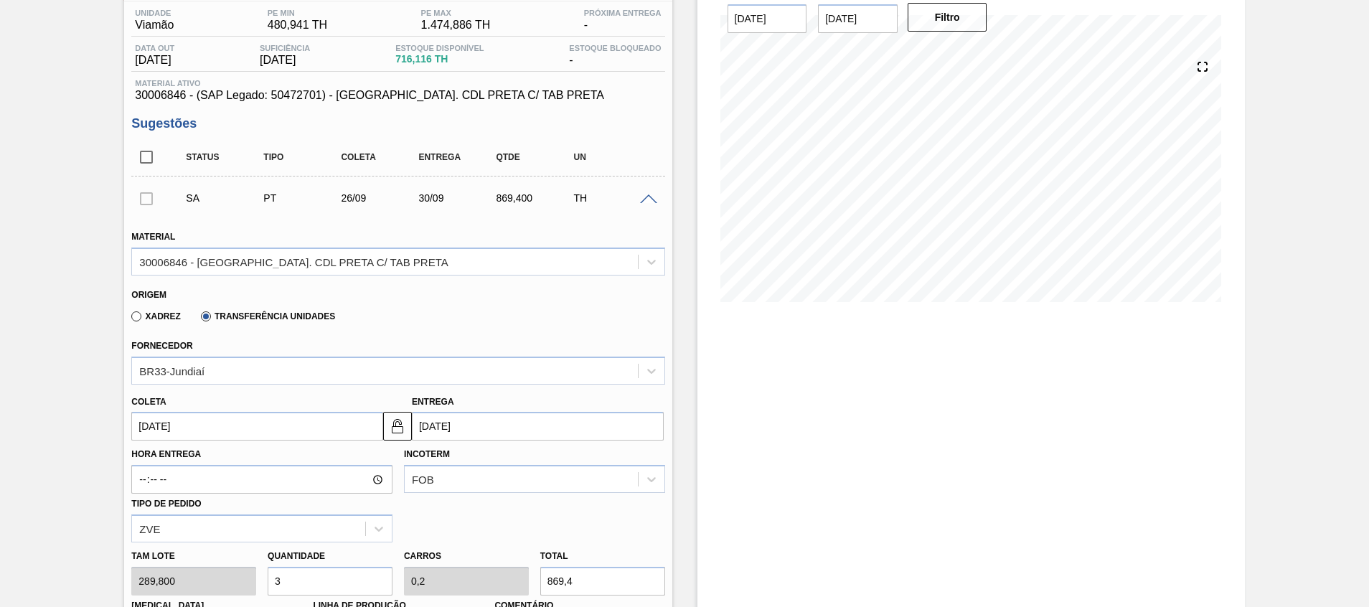  What do you see at coordinates (398, 426) in the screenshot?
I see `img: unlocked` at bounding box center [398, 426].